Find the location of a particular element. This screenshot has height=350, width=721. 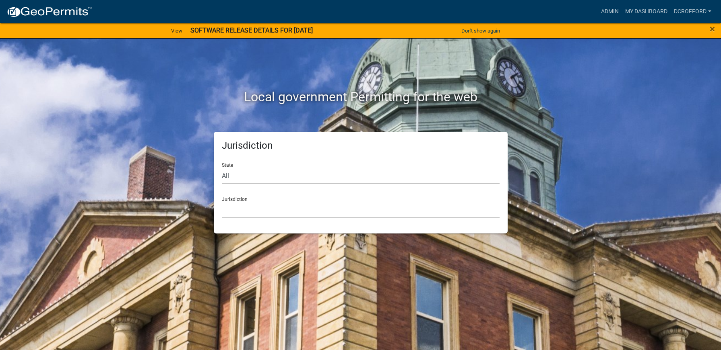

button: Close is located at coordinates (712, 29).